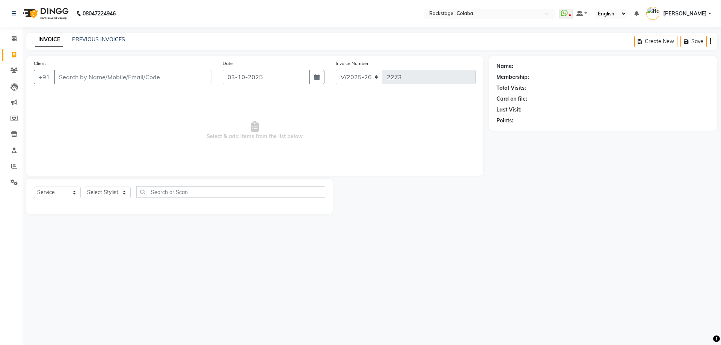 The image size is (721, 345). Describe the element at coordinates (40, 63) in the screenshot. I see `label: Client` at that location.